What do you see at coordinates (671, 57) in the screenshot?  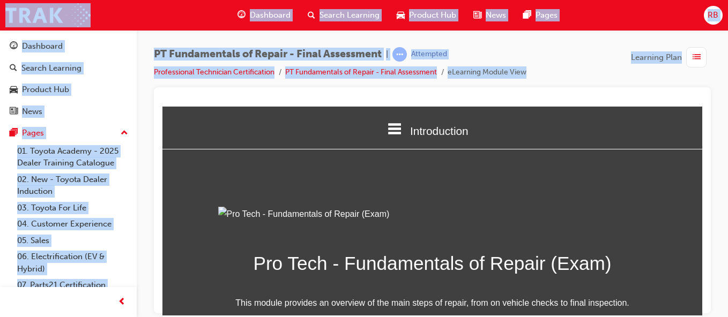 I see `button: Learning Plan` at bounding box center [671, 57].